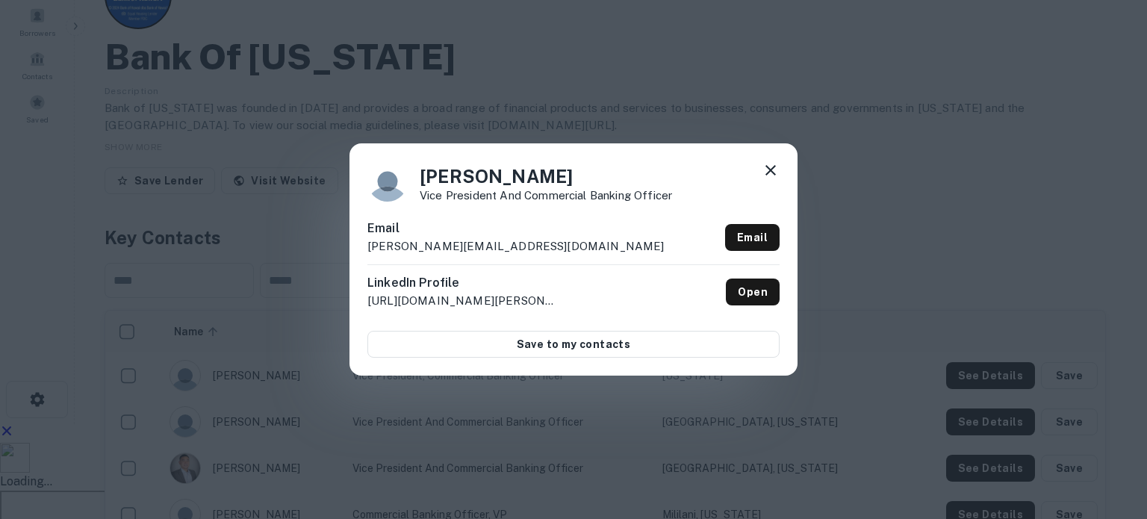 The width and height of the screenshot is (1147, 519). Describe the element at coordinates (753, 292) in the screenshot. I see `a: Open` at that location.